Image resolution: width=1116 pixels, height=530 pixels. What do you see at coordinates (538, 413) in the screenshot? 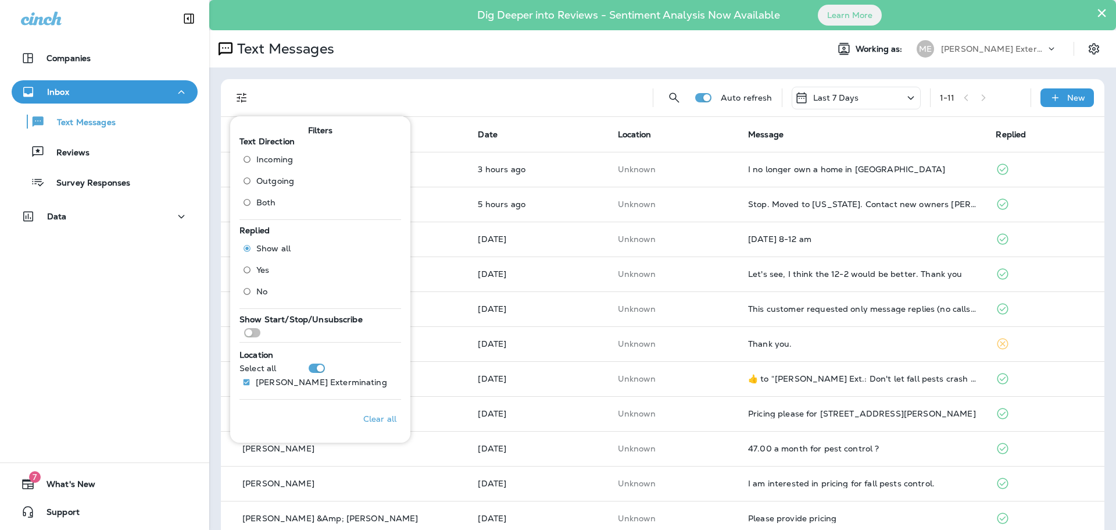
I see `p: Sep 18, 2025 11:35 AM` at bounding box center [538, 413].